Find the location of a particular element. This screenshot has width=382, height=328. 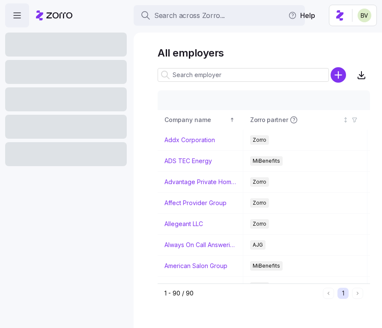

a: ADS TEC Energy is located at coordinates (188, 161).